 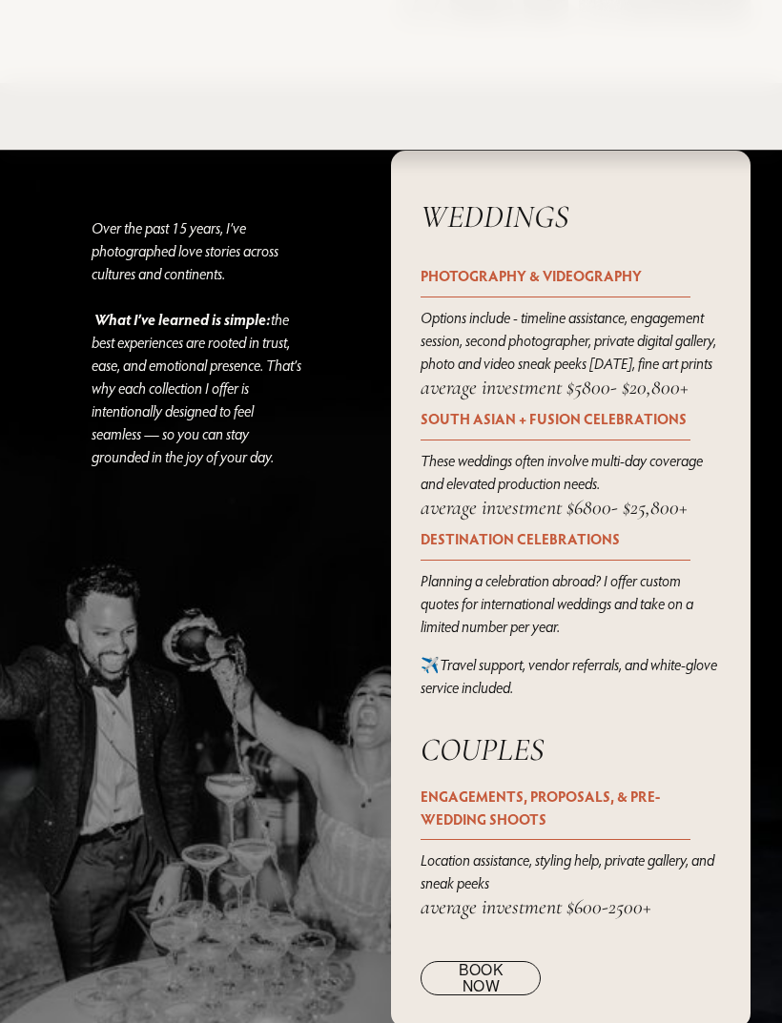 What do you see at coordinates (563, 473) in the screenshot?
I see `em: These weddings often involve multi-day coverage and elevated production needs.` at bounding box center [563, 473].